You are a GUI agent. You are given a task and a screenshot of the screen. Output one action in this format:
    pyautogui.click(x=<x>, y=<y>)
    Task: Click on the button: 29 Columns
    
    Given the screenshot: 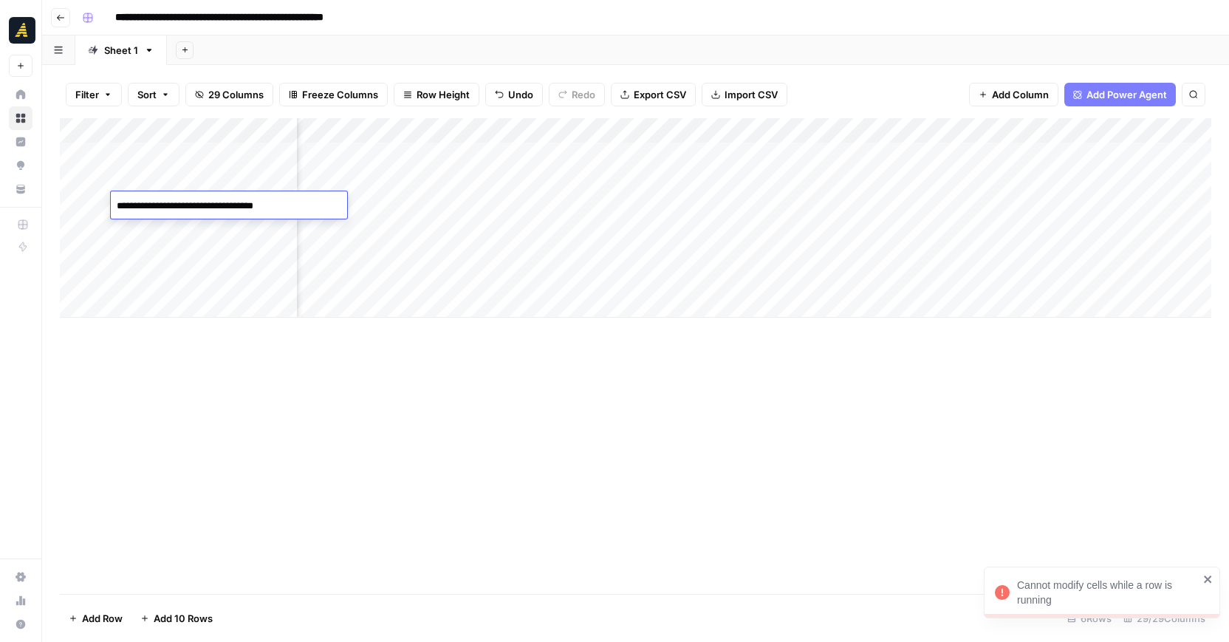 What is the action you would take?
    pyautogui.click(x=229, y=95)
    